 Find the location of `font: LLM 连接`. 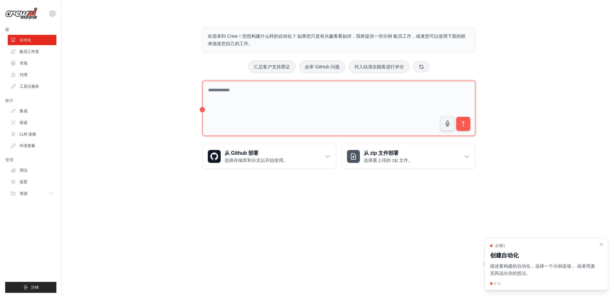

font: LLM 连接 is located at coordinates (28, 134).